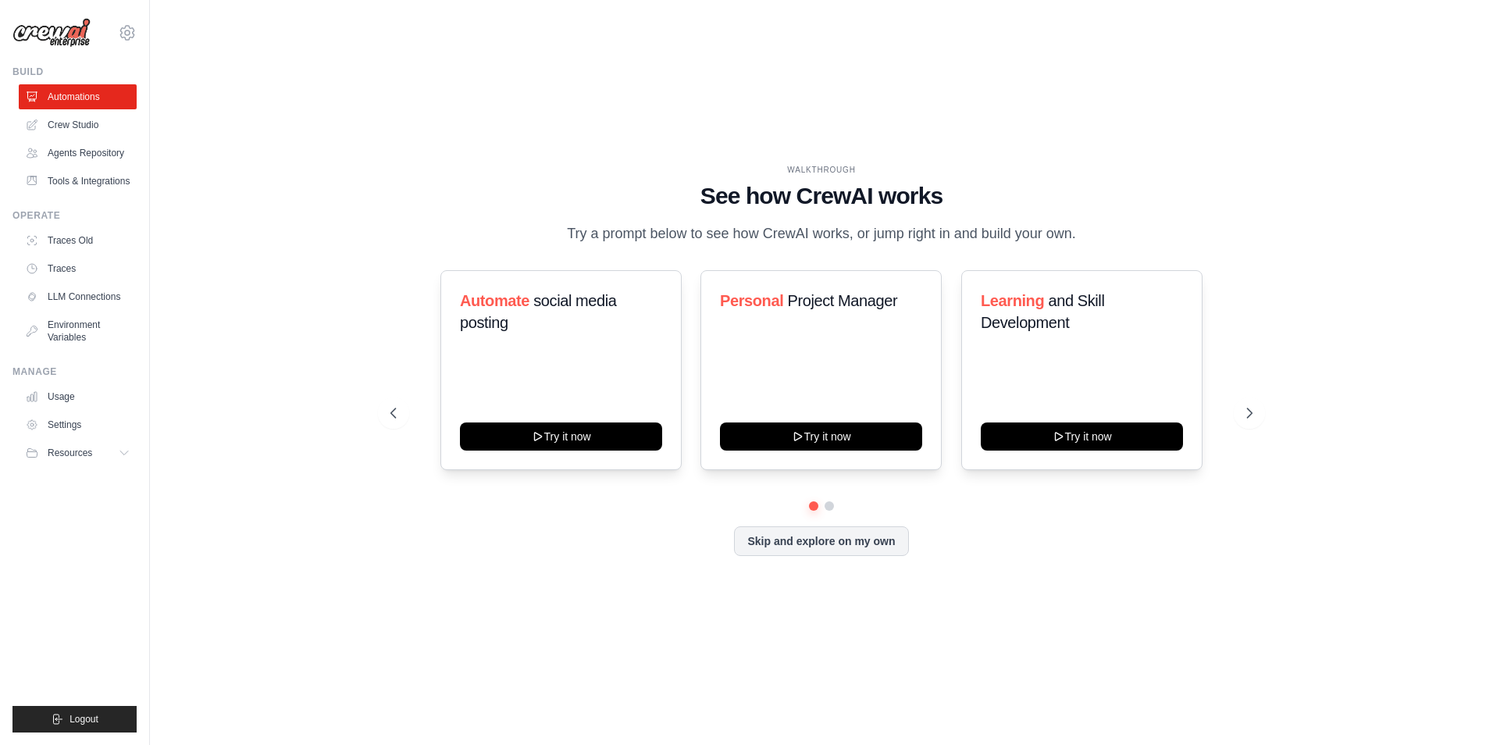 The image size is (1493, 745). What do you see at coordinates (52, 33) in the screenshot?
I see `img: Logo` at bounding box center [52, 33].